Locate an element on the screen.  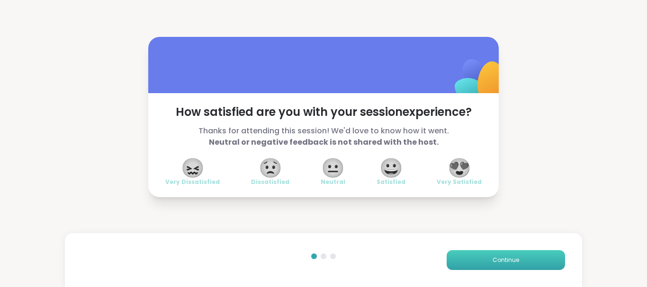
span: Dissatisfied is located at coordinates (270, 182).